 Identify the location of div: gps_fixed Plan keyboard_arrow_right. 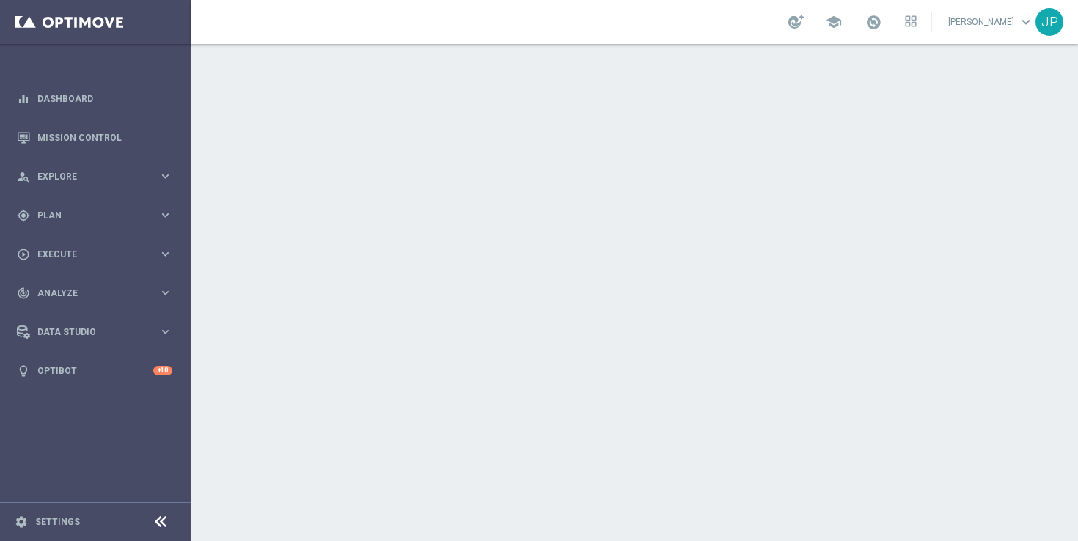
(95, 216).